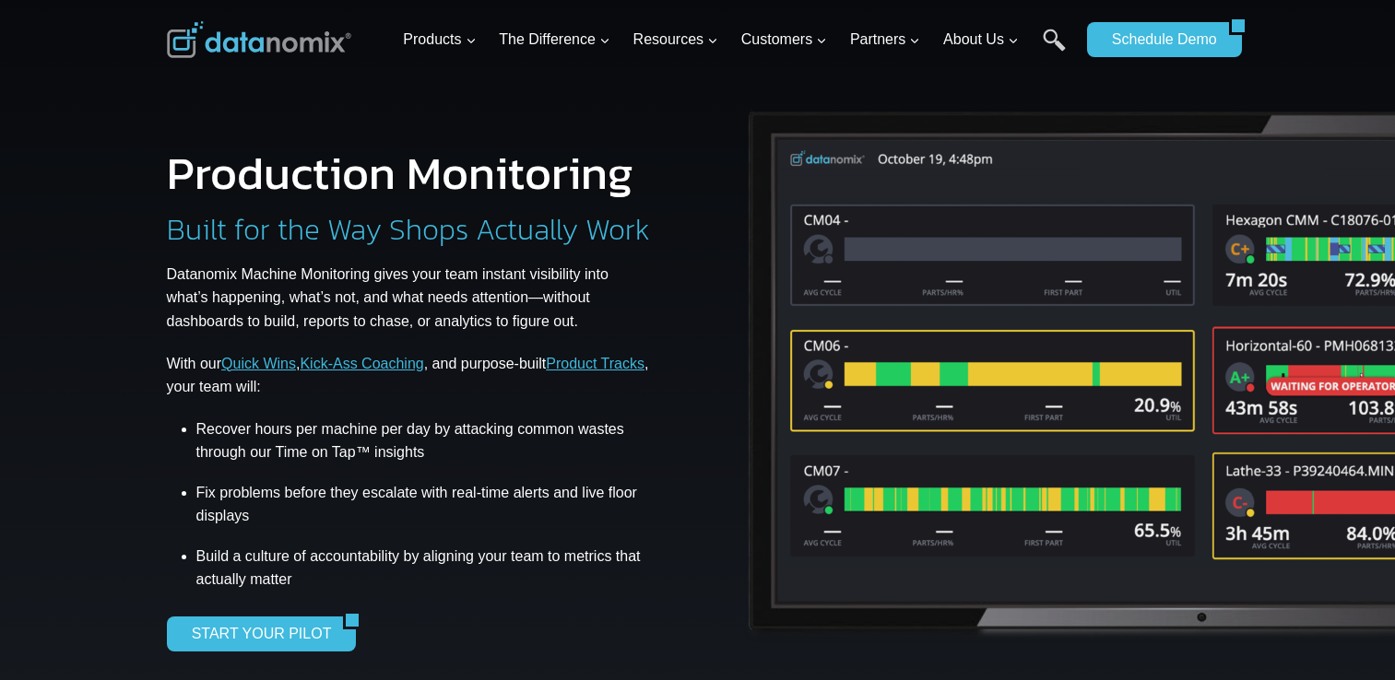 This screenshot has width=1395, height=680. What do you see at coordinates (554, 40) in the screenshot?
I see `span: The Difference` at bounding box center [554, 40].